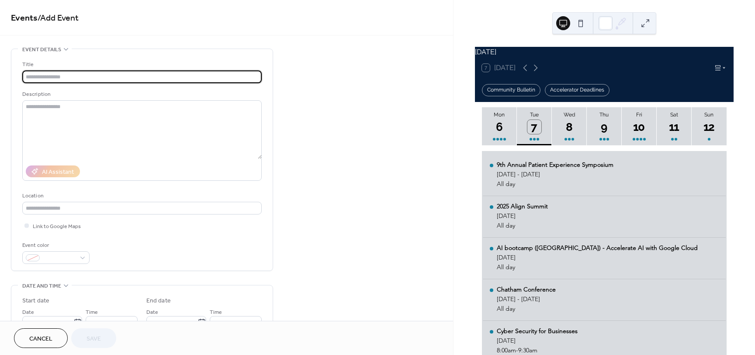 The width and height of the screenshot is (755, 355). What do you see at coordinates (41, 338) in the screenshot?
I see `span: Cancel` at bounding box center [41, 338].